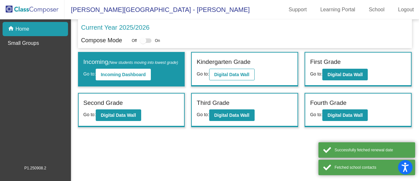 Image resolution: width=419 pixels, height=181 pixels. Describe the element at coordinates (213, 103) in the screenshot. I see `label: Third Grade` at that location.